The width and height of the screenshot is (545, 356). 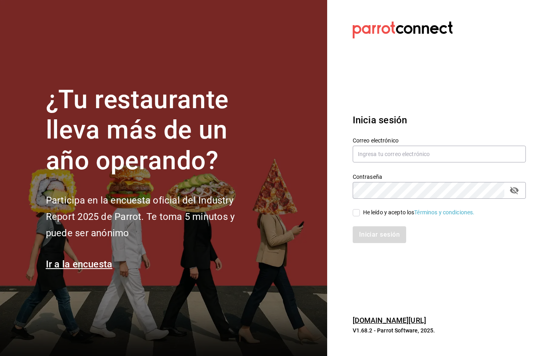 I want to click on button: passwordField, so click(x=514, y=190).